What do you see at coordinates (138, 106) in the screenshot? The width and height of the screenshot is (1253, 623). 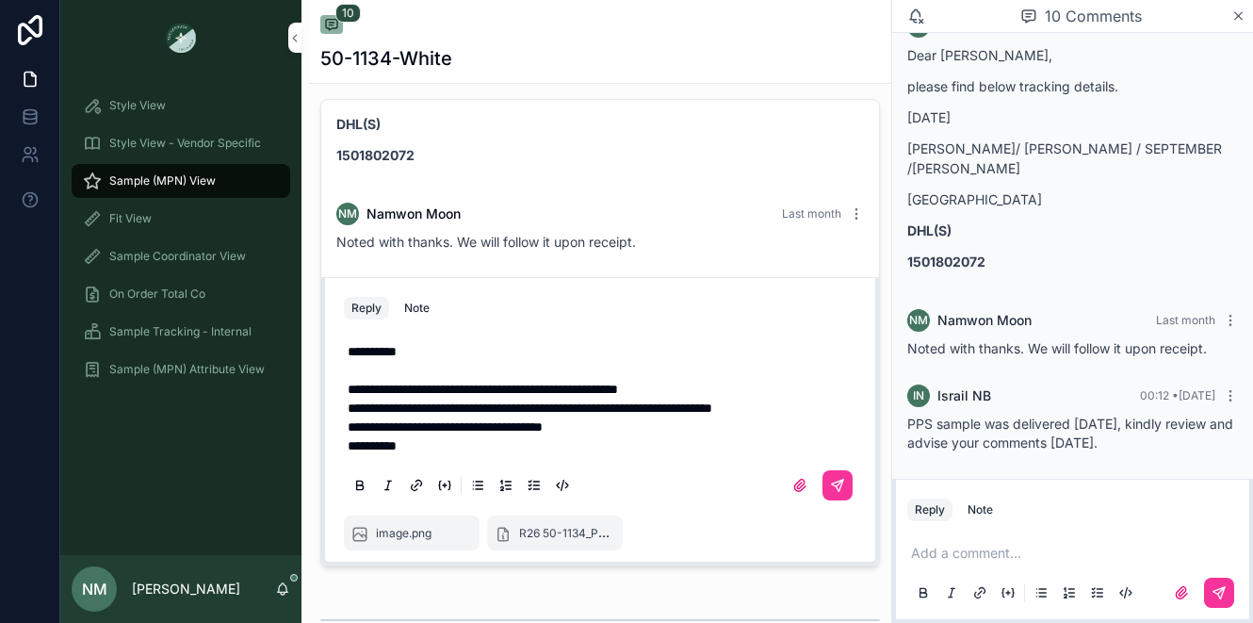 I see `span: Style View` at bounding box center [138, 106].